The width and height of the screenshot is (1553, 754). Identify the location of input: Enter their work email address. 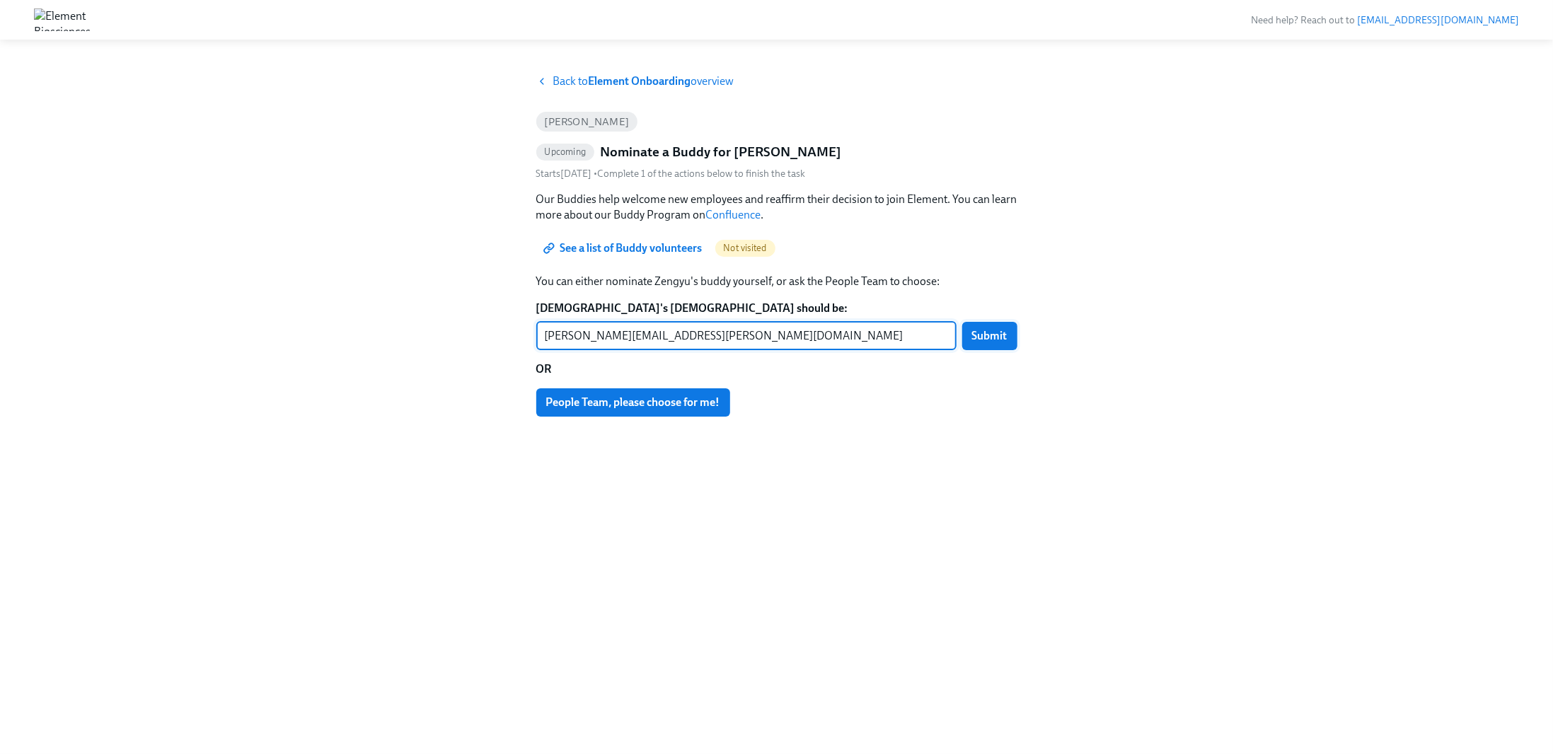
(747, 336).